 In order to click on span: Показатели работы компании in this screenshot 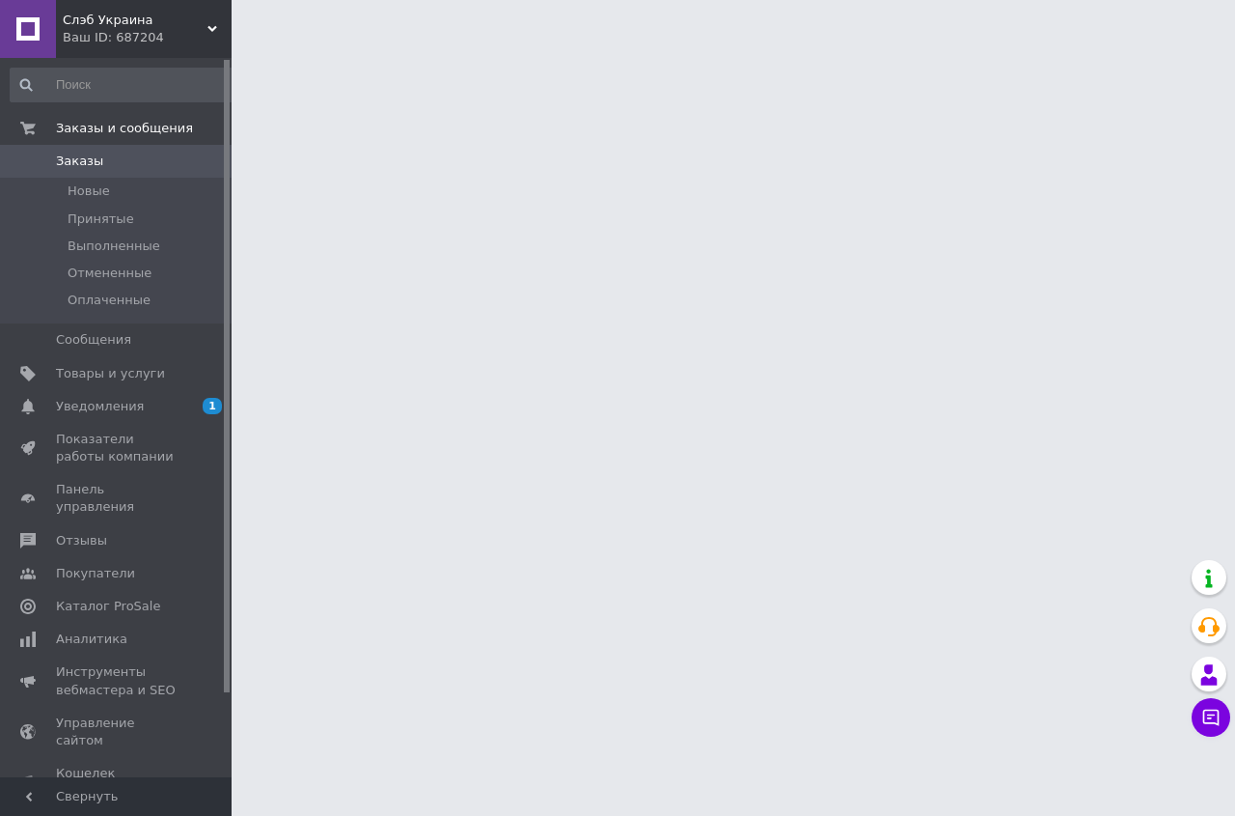, I will do `click(117, 448)`.